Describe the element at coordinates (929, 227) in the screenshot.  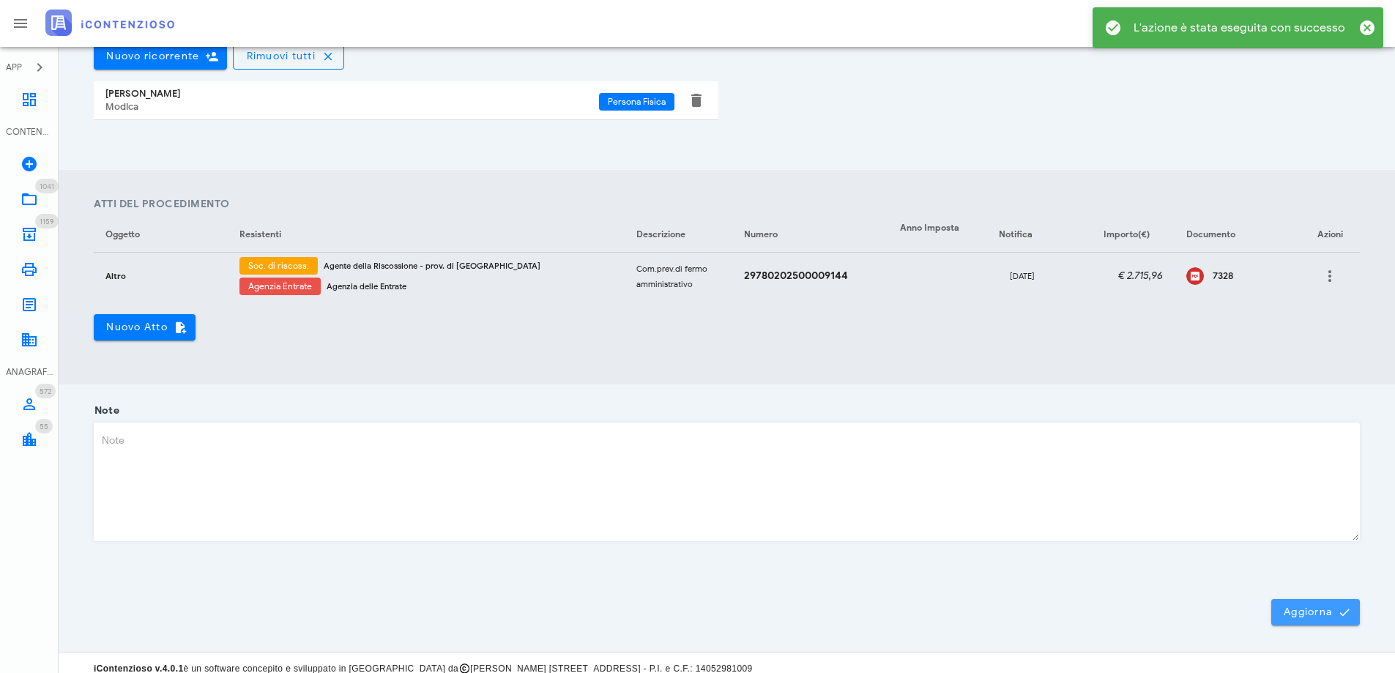
I see `span: Anno Imposta` at that location.